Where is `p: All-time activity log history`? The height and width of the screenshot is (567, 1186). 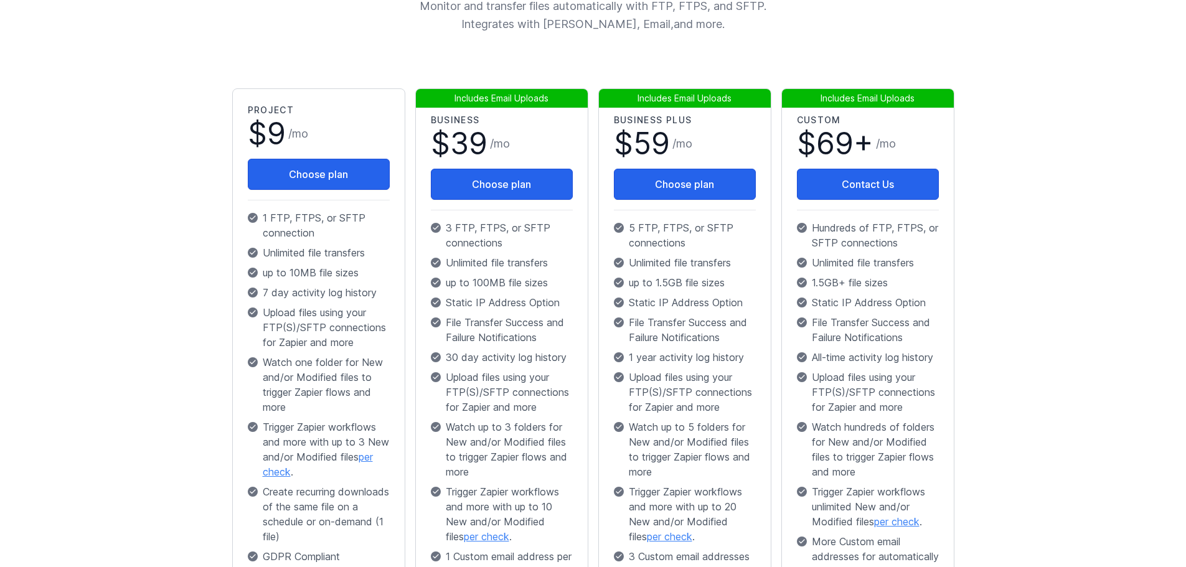
p: All-time activity log history is located at coordinates (868, 357).